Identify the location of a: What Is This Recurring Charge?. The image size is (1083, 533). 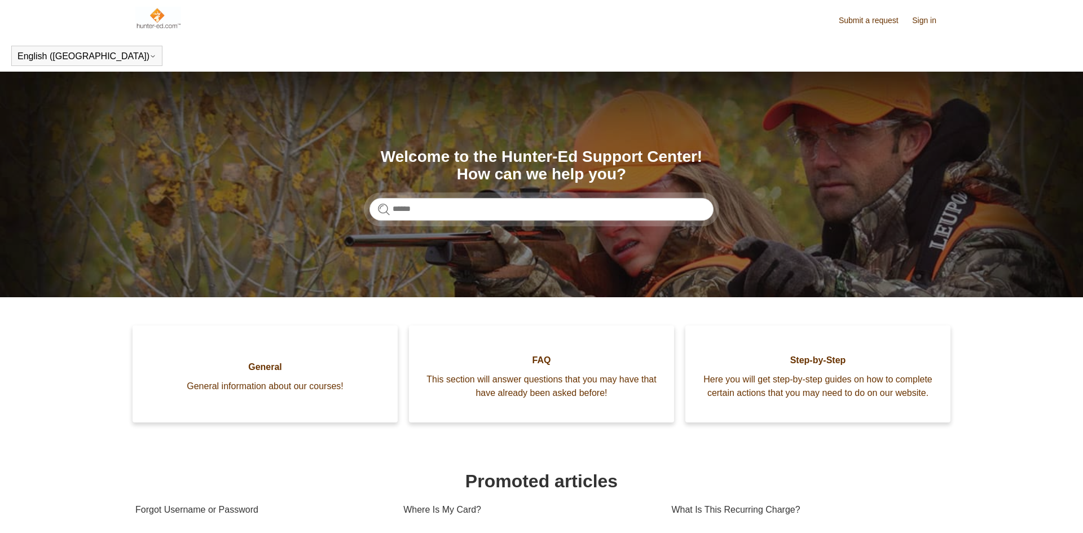
(805, 510).